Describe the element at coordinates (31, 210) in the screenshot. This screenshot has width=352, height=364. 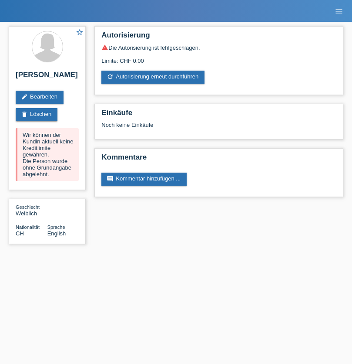
I see `div: Weiblich` at that location.